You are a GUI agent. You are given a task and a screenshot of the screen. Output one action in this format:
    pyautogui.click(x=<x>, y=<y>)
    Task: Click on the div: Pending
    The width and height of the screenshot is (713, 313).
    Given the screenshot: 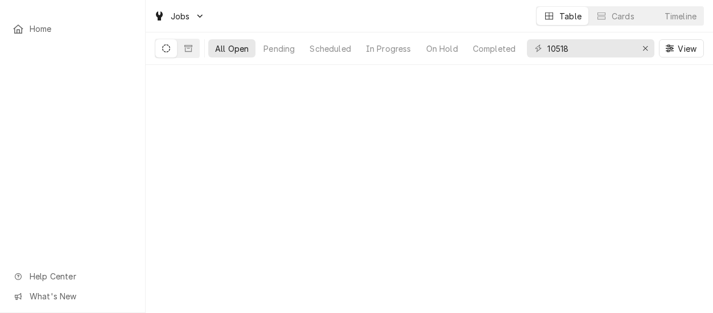 What is the action you would take?
    pyautogui.click(x=279, y=48)
    